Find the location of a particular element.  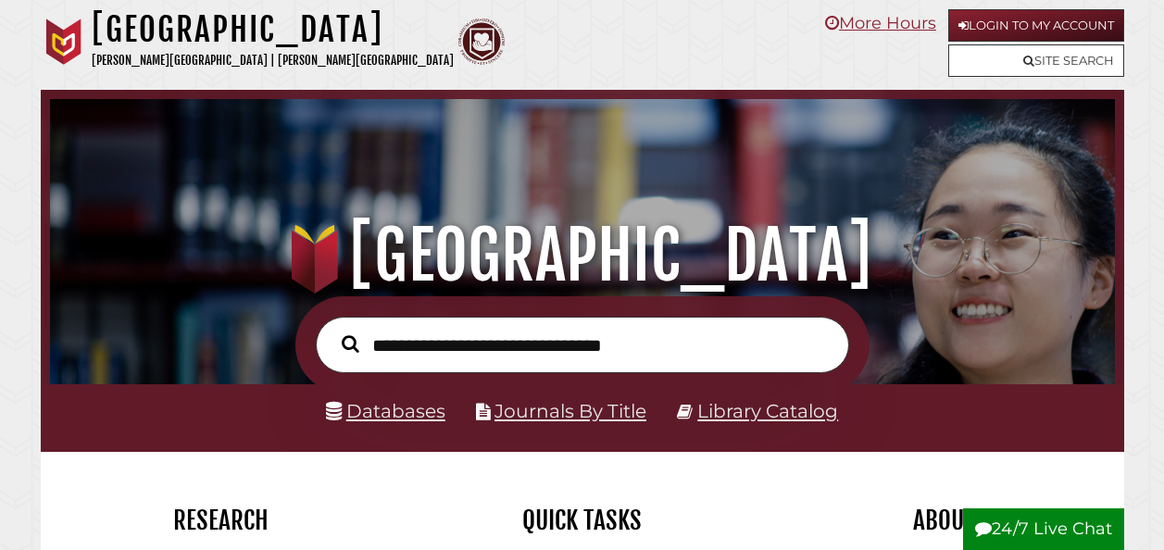

a: Site Search is located at coordinates (1037, 60).